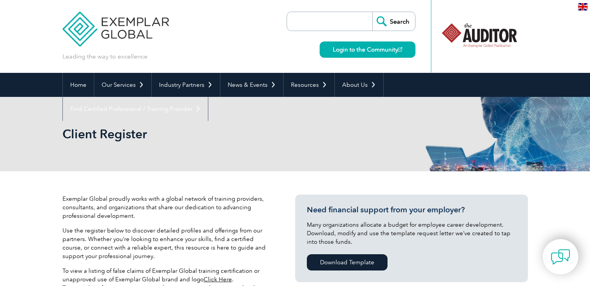 This screenshot has width=590, height=286. What do you see at coordinates (226, 134) in the screenshot?
I see `h2: Client Register` at bounding box center [226, 134].